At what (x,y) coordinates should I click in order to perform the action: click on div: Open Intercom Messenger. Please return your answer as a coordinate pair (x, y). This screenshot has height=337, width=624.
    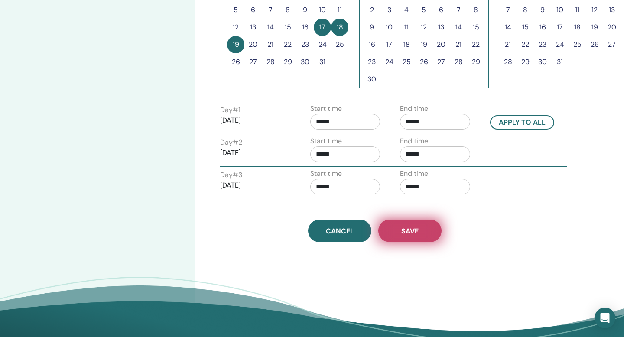
    Looking at the image, I should click on (605, 318).